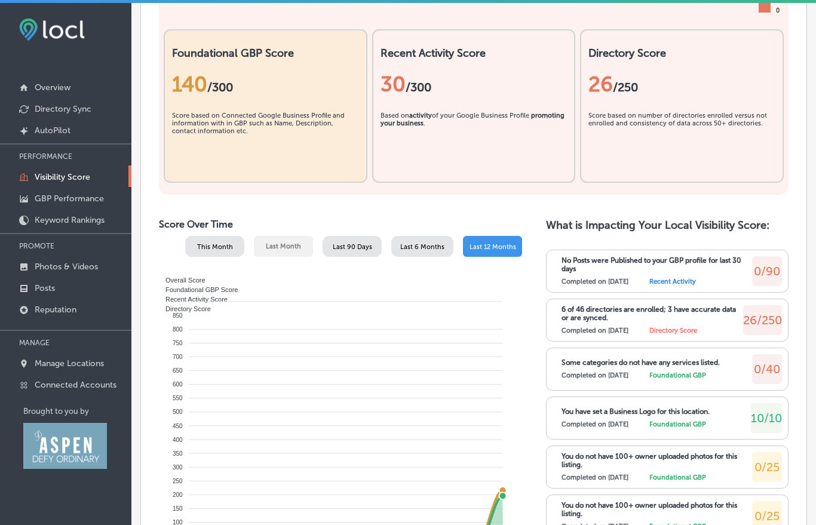 The height and width of the screenshot is (525, 816). What do you see at coordinates (474, 142) in the screenshot?
I see `div: Based on of your Google Business Profile .` at bounding box center [474, 142].